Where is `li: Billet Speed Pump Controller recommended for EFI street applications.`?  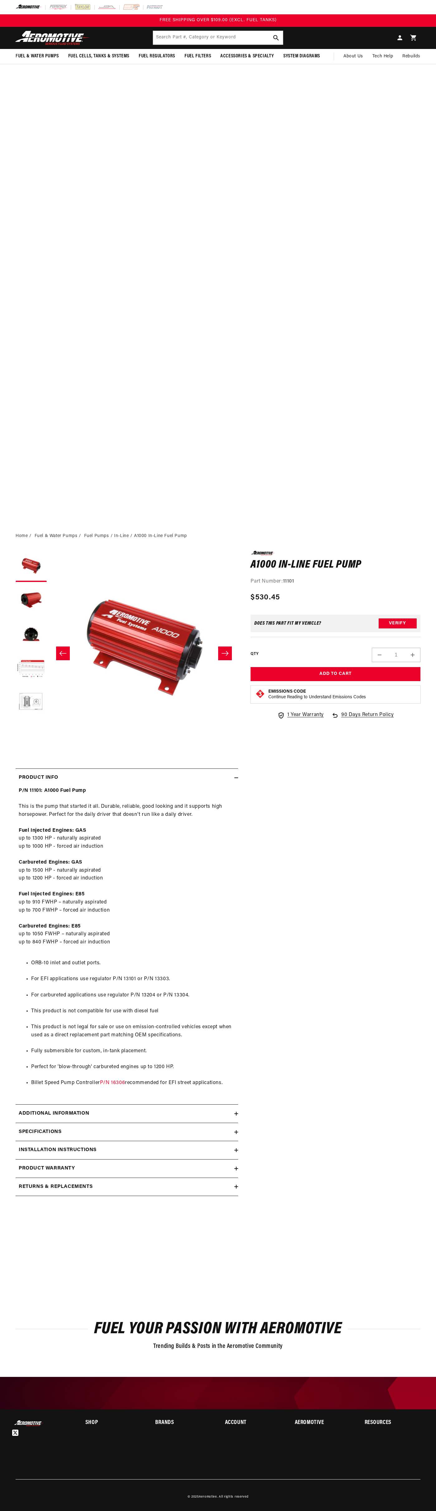 li: Billet Speed Pump Controller recommended for EFI street applications. is located at coordinates (133, 1083).